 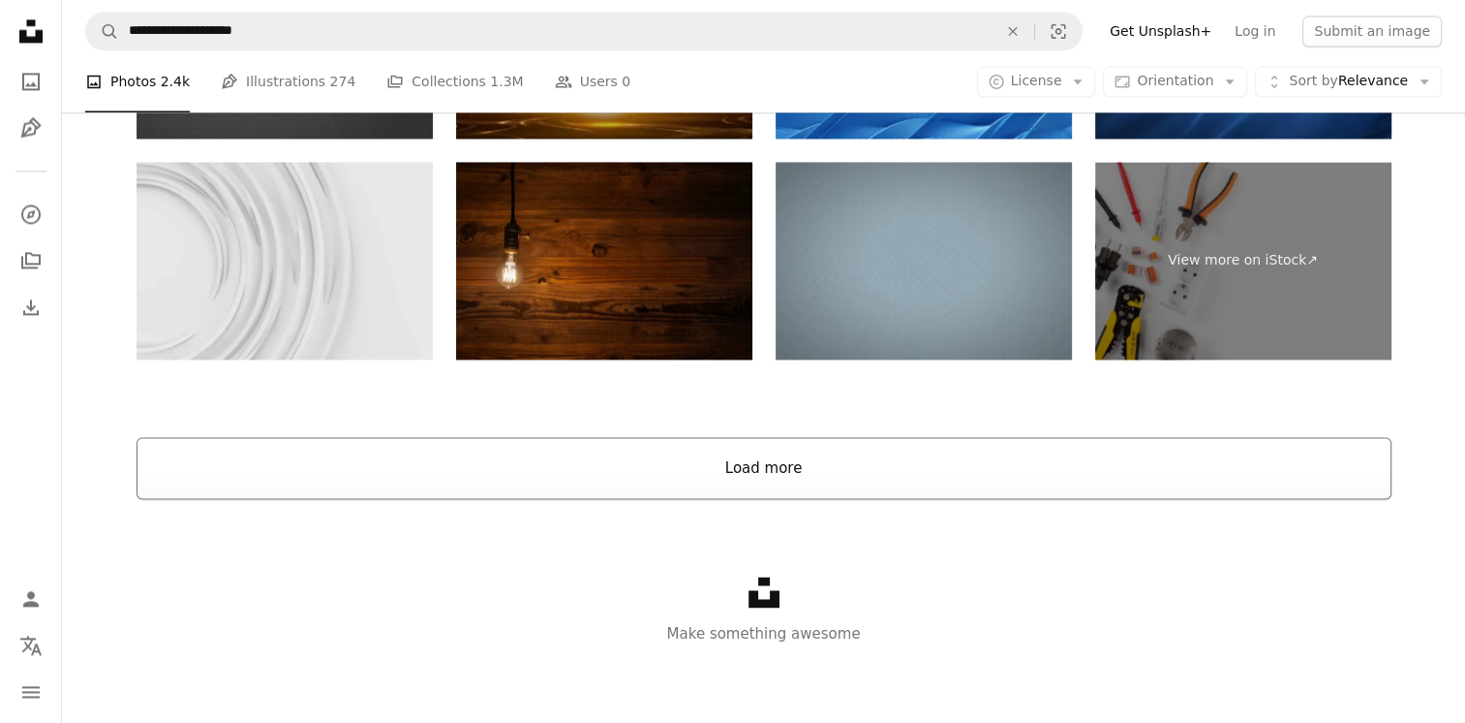 I want to click on span: Relevance, so click(x=1348, y=81).